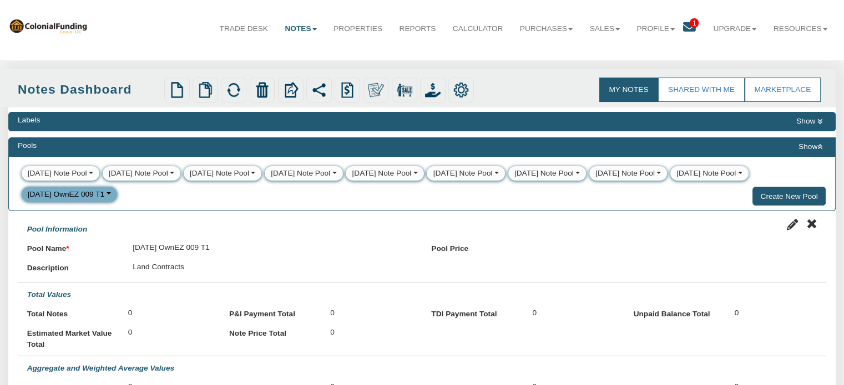 This screenshot has width=844, height=385. What do you see at coordinates (678, 312) in the screenshot?
I see `label: Unpaid Balance Total` at bounding box center [678, 312].